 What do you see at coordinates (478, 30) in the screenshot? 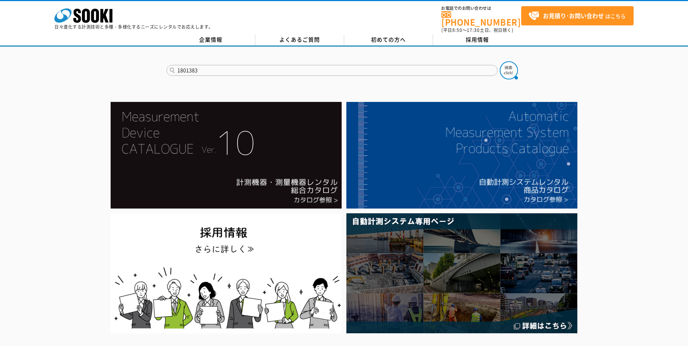
I see `span: (平日 ～ 土日、祝日除く)` at bounding box center [478, 30].